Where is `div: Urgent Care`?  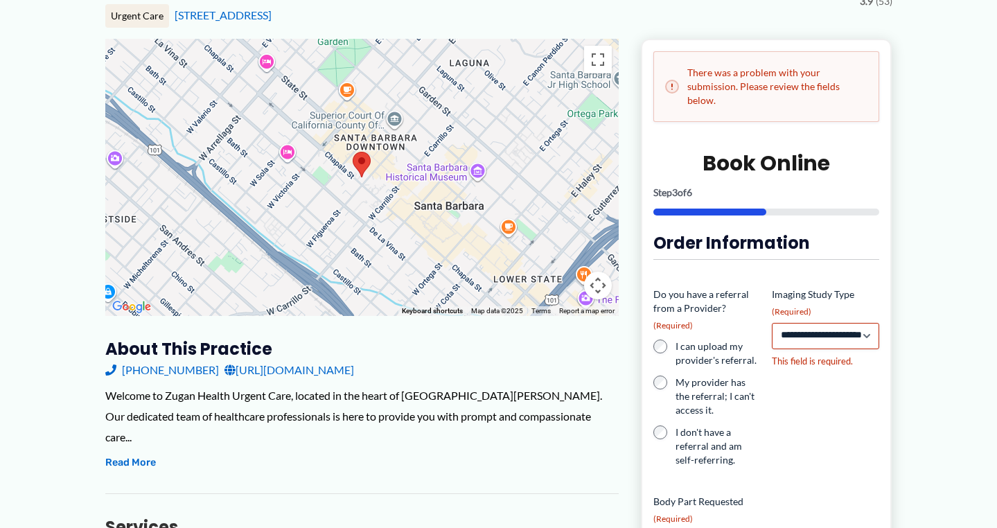
div: Urgent Care is located at coordinates (137, 16).